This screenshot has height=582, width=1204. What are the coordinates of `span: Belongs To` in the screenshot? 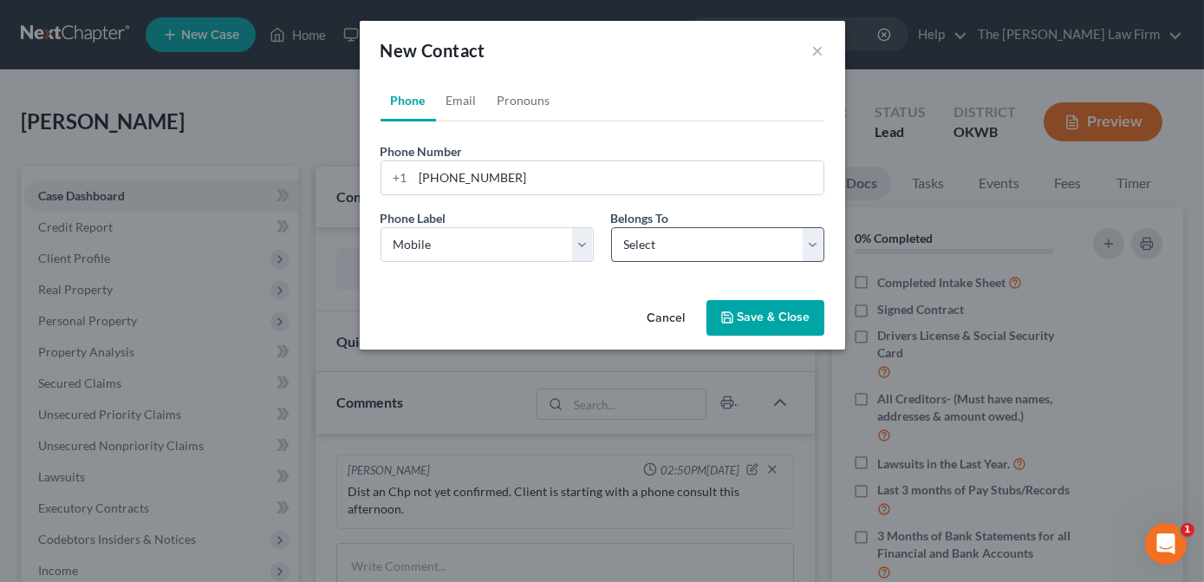 It's located at (640, 218).